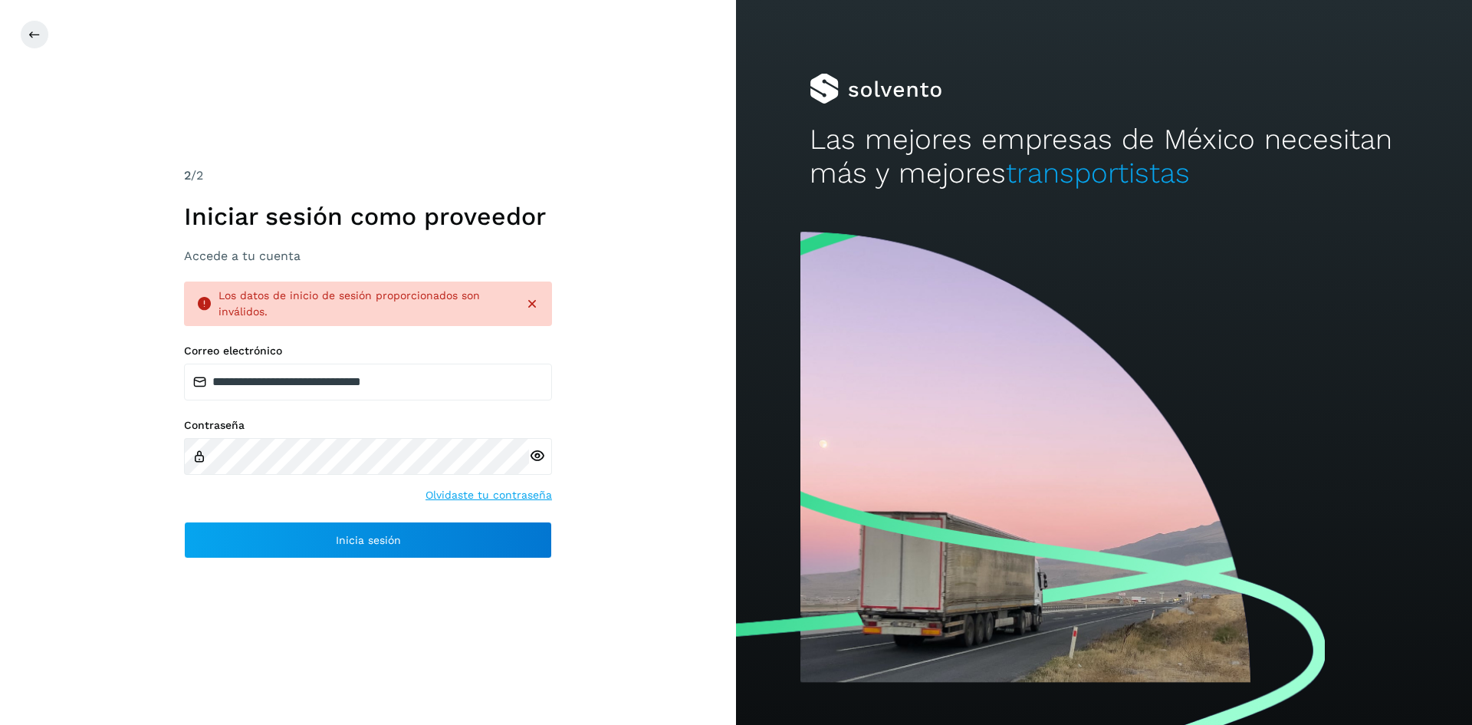 Image resolution: width=1472 pixels, height=725 pixels. Describe the element at coordinates (365, 304) in the screenshot. I see `div: Los datos de inicio de sesión proporcionados son inválidos.` at that location.